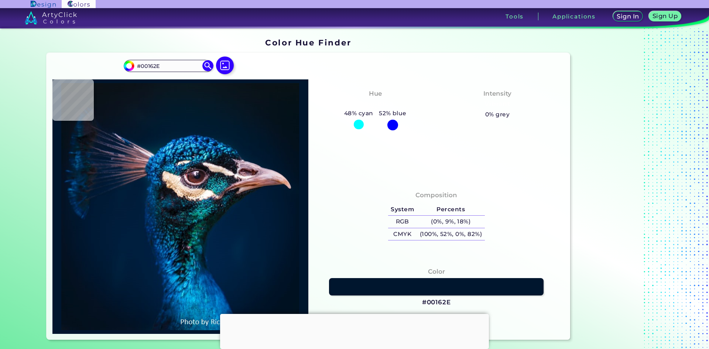 This screenshot has height=349, width=709. I want to click on h5: Sign In, so click(628, 16).